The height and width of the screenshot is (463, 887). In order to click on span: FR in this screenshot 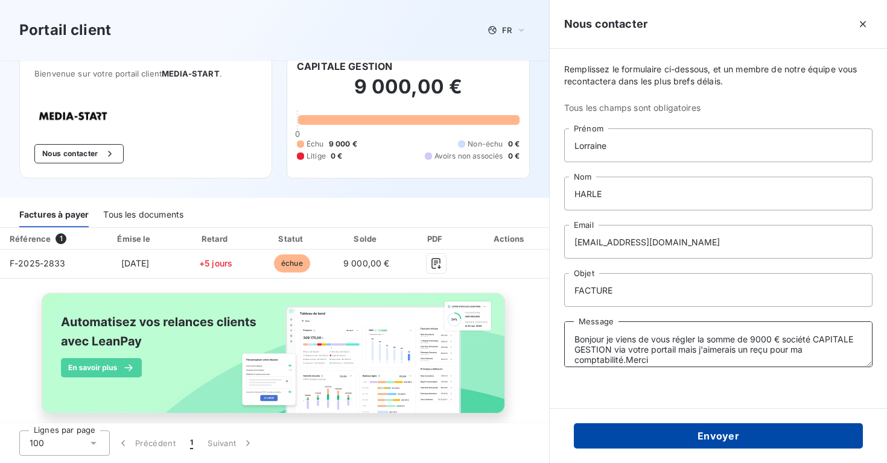, I will do `click(507, 30)`.